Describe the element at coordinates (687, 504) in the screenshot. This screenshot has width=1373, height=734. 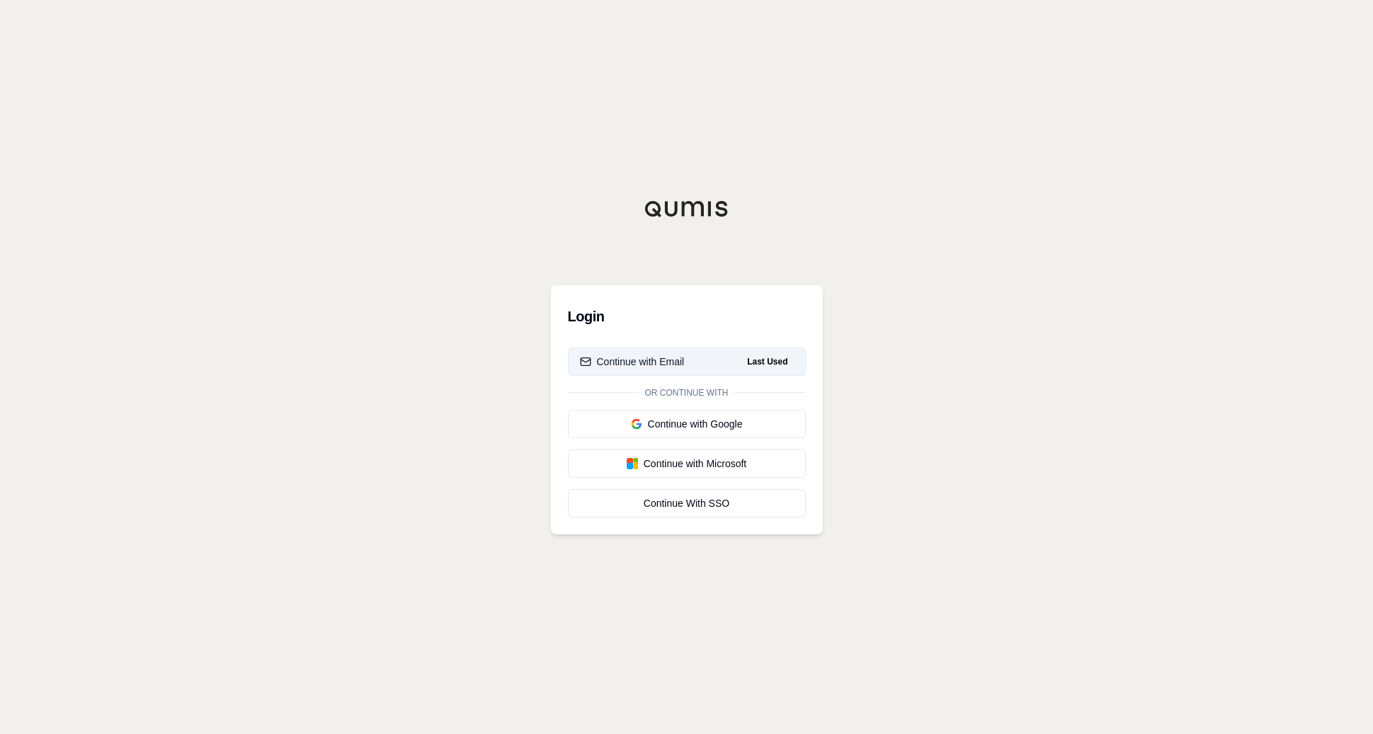
I see `div: Continue With SSO` at that location.